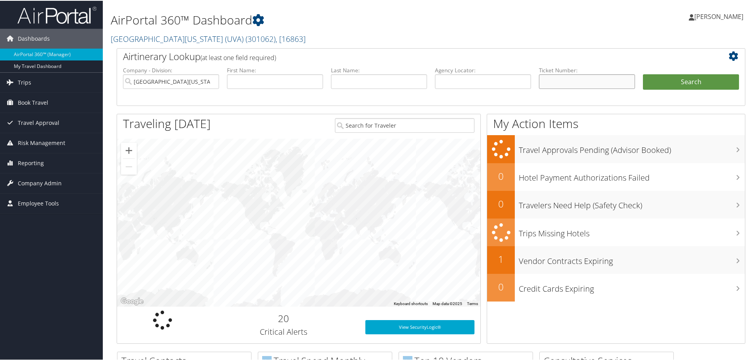 This screenshot has height=360, width=756. I want to click on span: ( 301062 ), so click(260, 38).